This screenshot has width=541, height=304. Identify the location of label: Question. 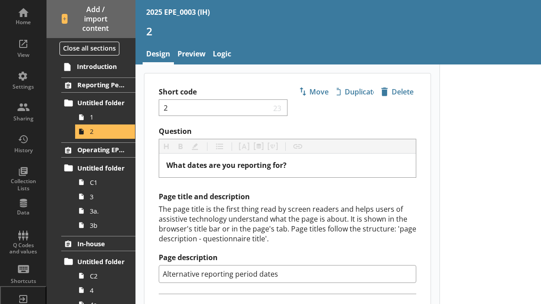
(288, 131).